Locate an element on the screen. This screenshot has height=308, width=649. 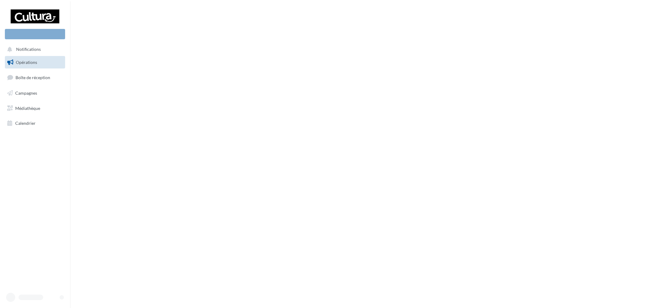
span: Notifications is located at coordinates (28, 49).